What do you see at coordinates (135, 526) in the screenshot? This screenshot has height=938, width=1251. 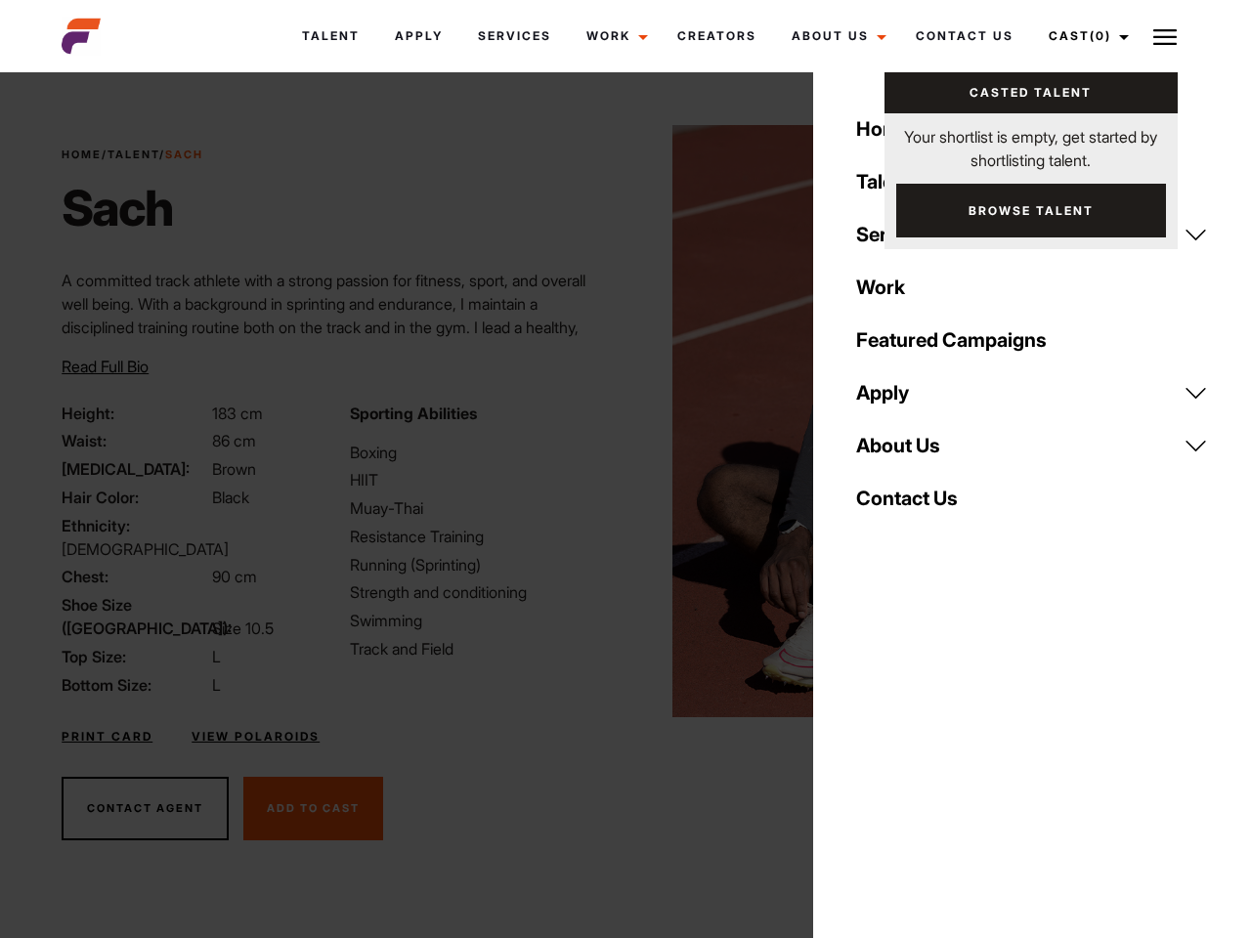 I see `span: Ethnicity:` at bounding box center [135, 526].